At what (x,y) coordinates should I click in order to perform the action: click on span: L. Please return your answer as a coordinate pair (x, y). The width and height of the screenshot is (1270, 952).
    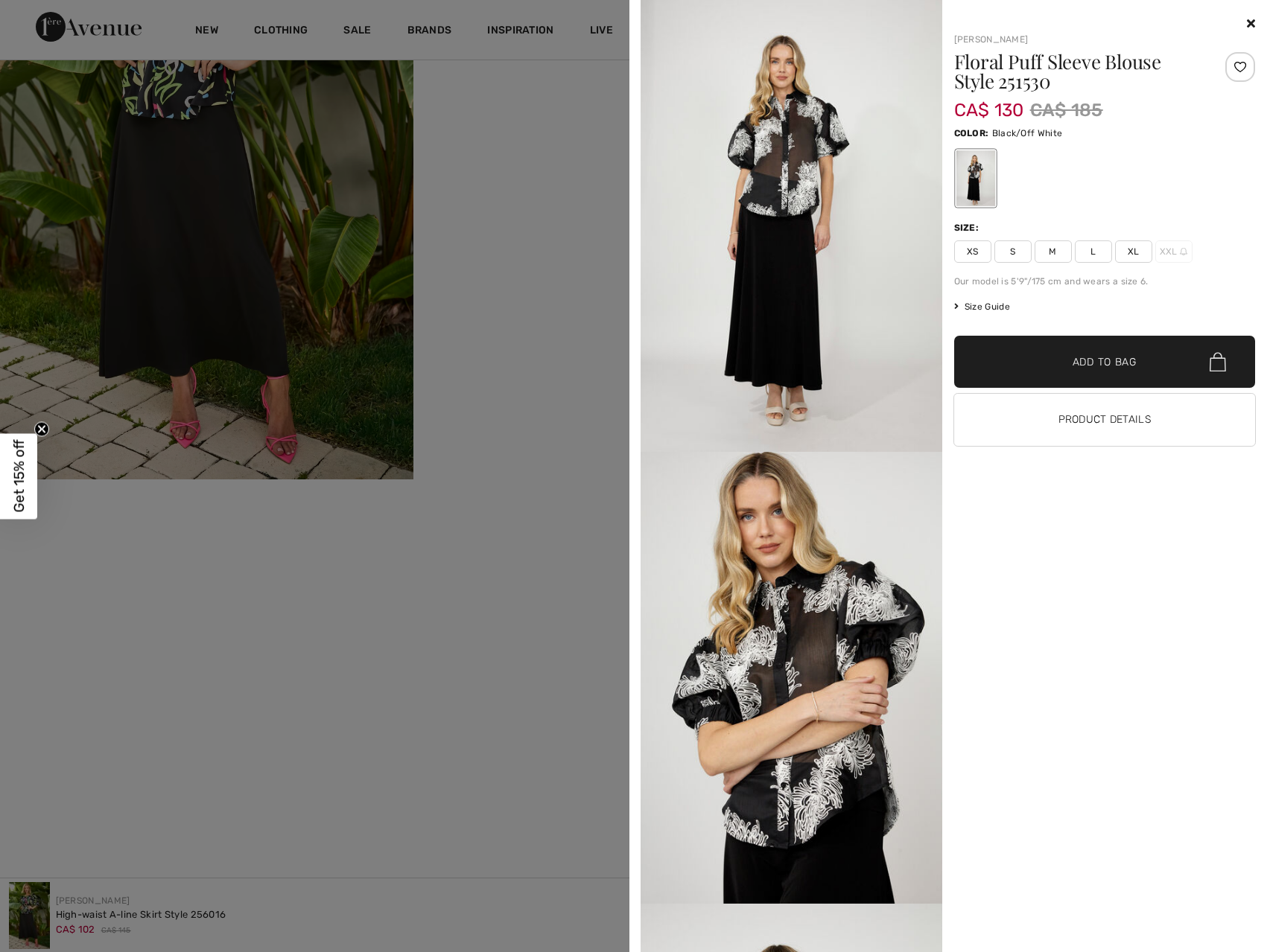
    Looking at the image, I should click on (1093, 252).